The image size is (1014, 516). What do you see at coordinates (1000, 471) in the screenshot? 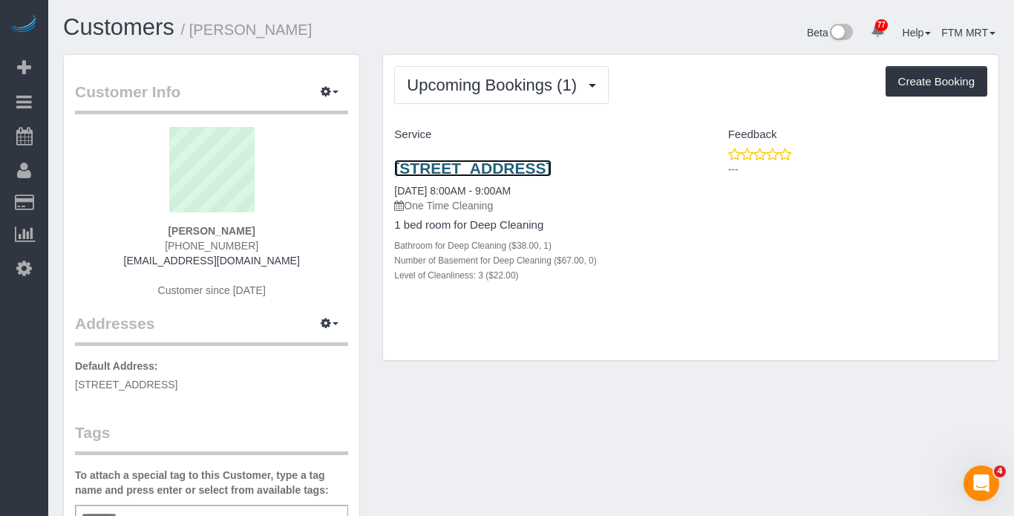
I see `span: 4` at bounding box center [1000, 471].